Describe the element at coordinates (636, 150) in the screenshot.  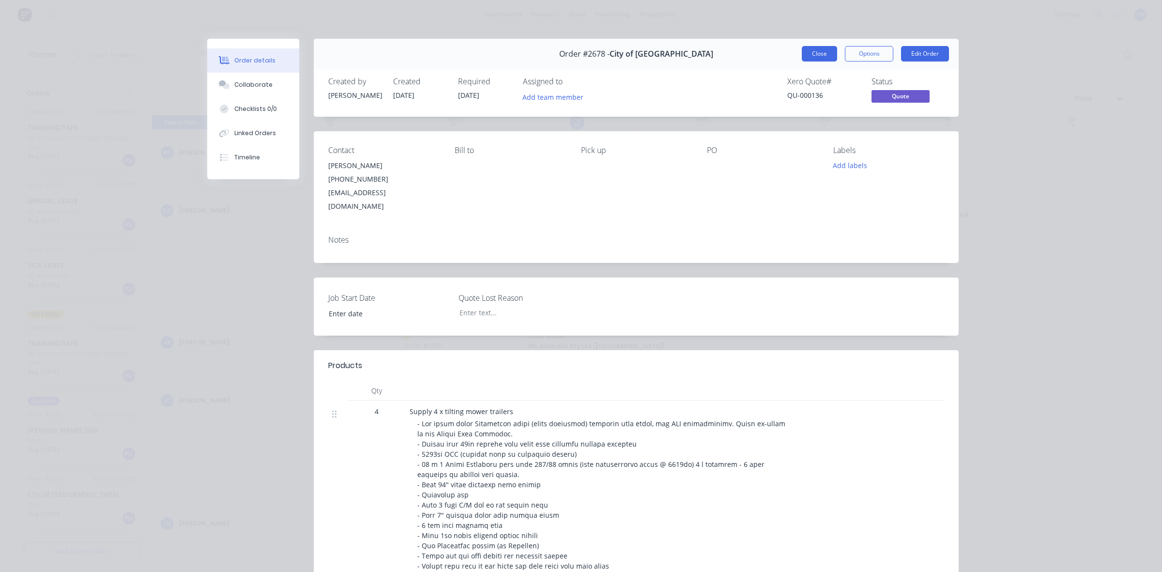
I see `div: Pick up` at that location.